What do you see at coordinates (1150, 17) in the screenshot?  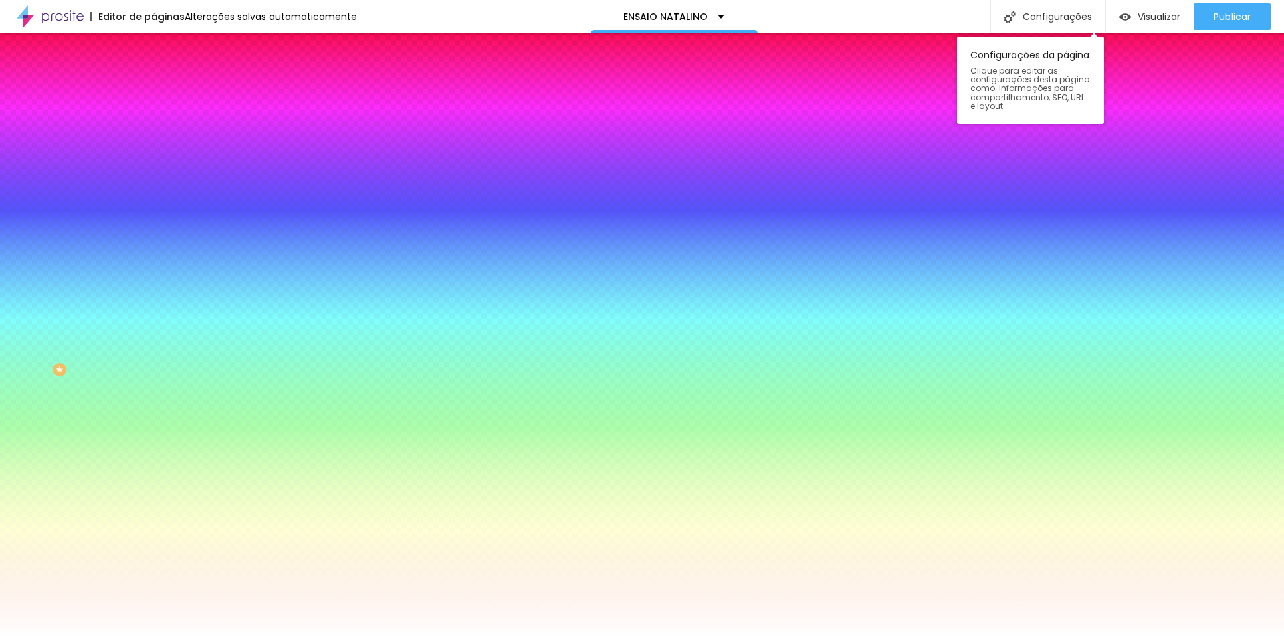 I see `button: Visualizar` at bounding box center [1150, 17].